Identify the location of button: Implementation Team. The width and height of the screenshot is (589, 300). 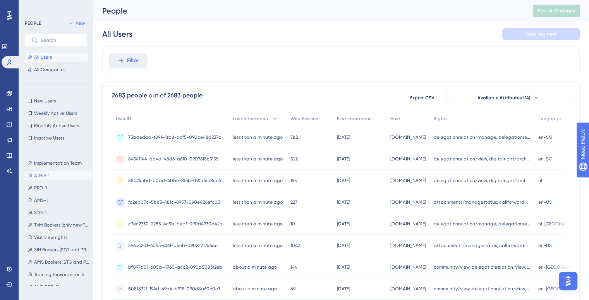
(58, 163).